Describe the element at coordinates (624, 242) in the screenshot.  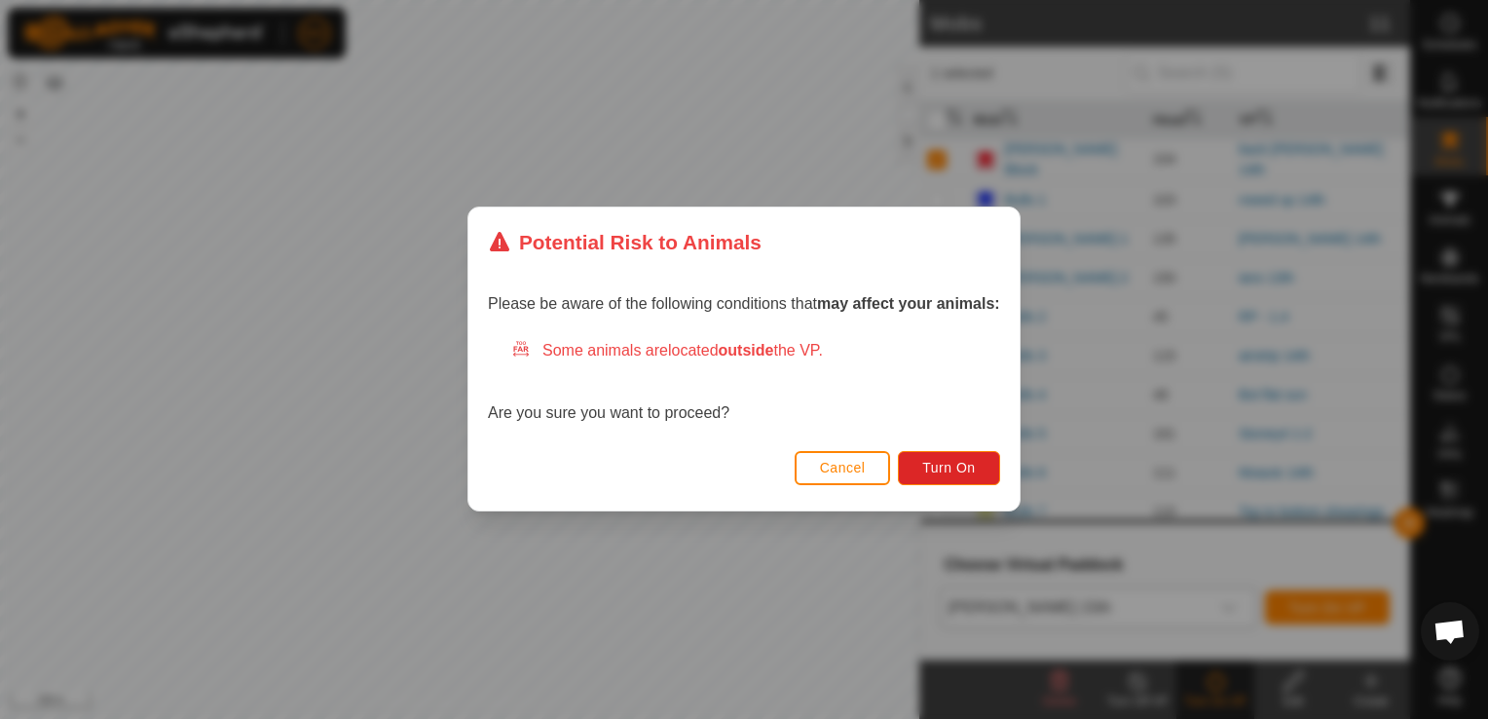
I see `div: Potential Risk to Animals` at that location.